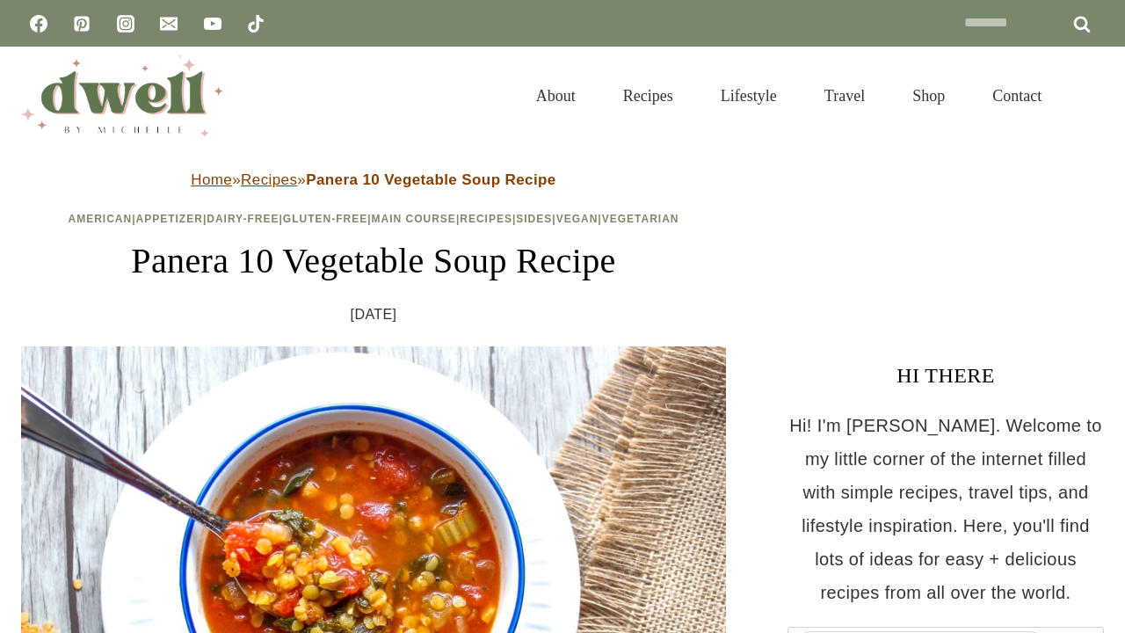 The height and width of the screenshot is (633, 1125). What do you see at coordinates (122, 96) in the screenshot?
I see `a: DWELL by michelle` at bounding box center [122, 96].